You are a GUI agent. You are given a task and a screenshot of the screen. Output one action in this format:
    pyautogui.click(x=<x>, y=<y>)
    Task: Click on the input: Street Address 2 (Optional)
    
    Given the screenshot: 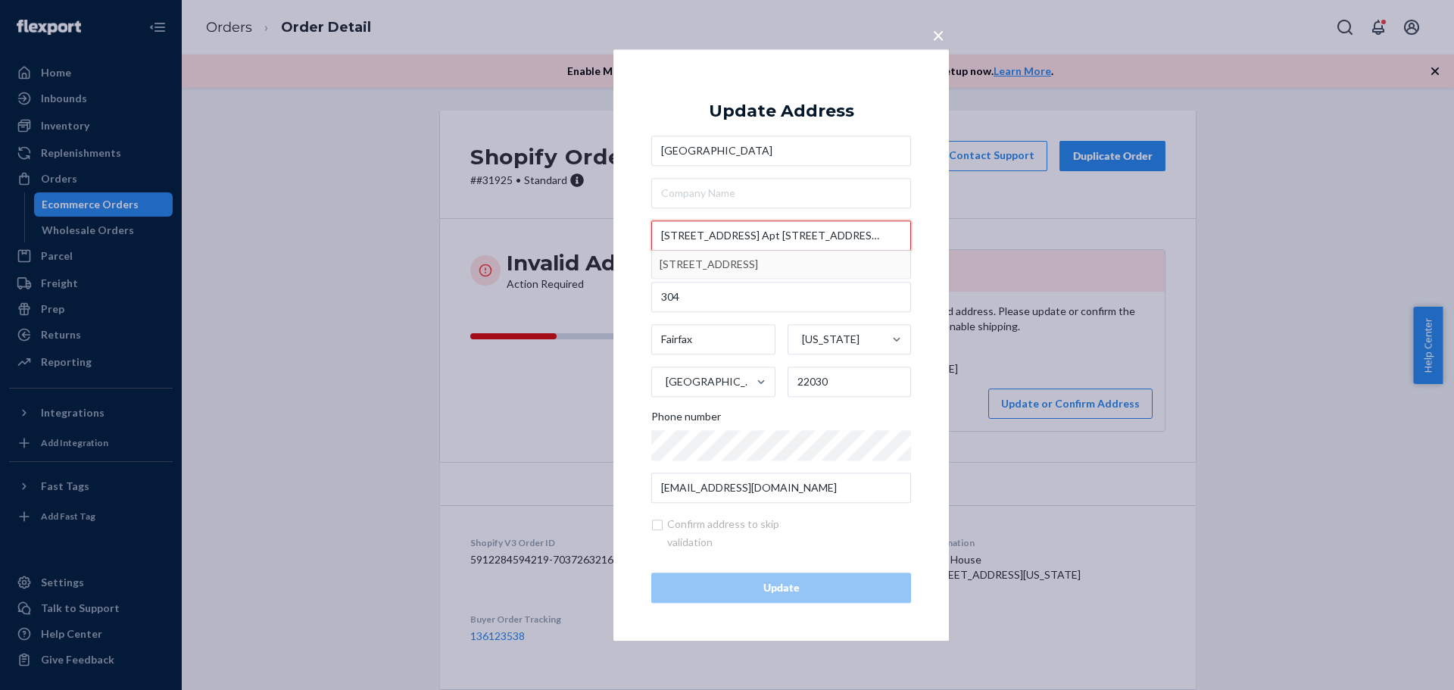 What is the action you would take?
    pyautogui.click(x=781, y=297)
    